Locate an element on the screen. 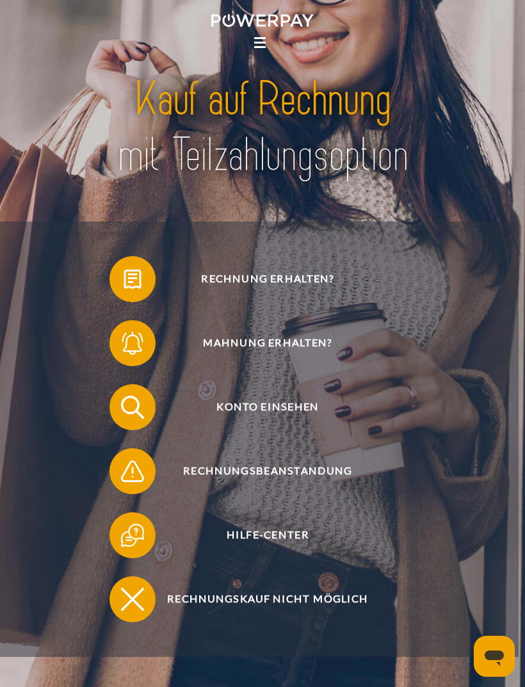 Image resolution: width=525 pixels, height=687 pixels. span: Rechnungsbeanstandung is located at coordinates (268, 471).